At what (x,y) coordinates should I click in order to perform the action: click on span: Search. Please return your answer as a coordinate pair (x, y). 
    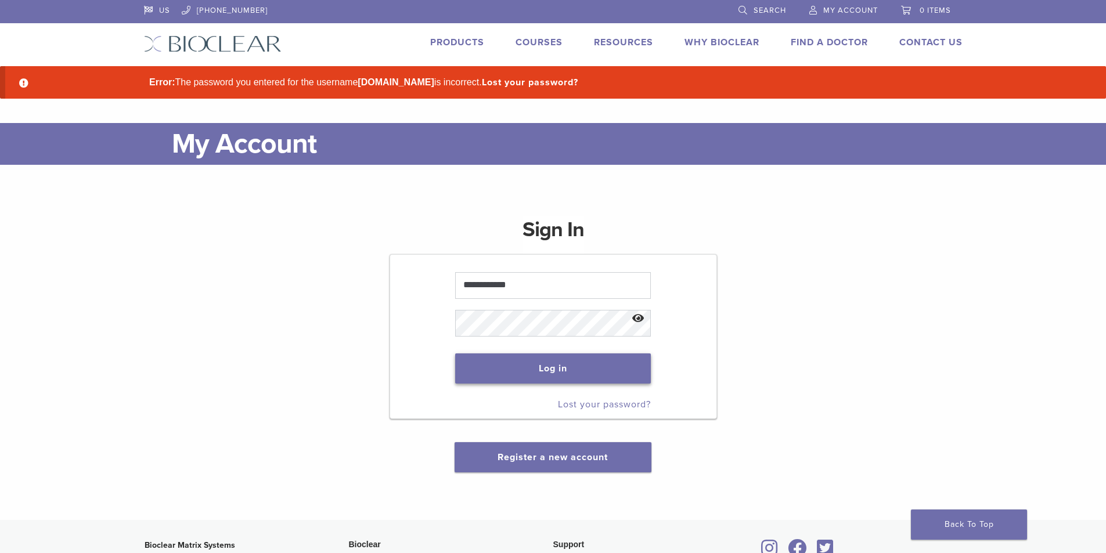
    Looking at the image, I should click on (770, 10).